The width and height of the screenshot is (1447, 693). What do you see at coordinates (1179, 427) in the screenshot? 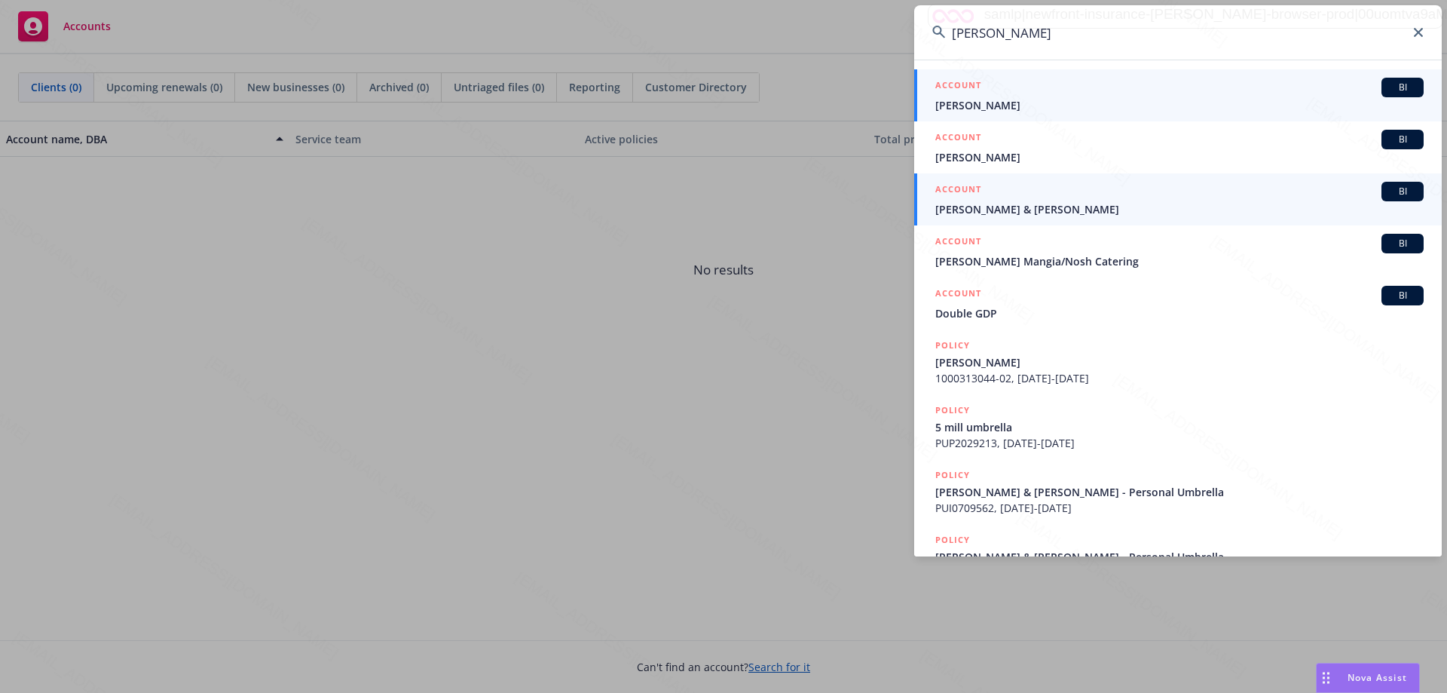
I see `span: 5 mill umbrella` at bounding box center [1179, 427].